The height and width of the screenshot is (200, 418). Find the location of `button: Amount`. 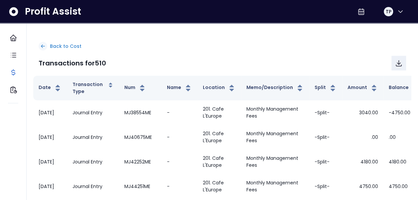

button: Amount is located at coordinates (363, 88).